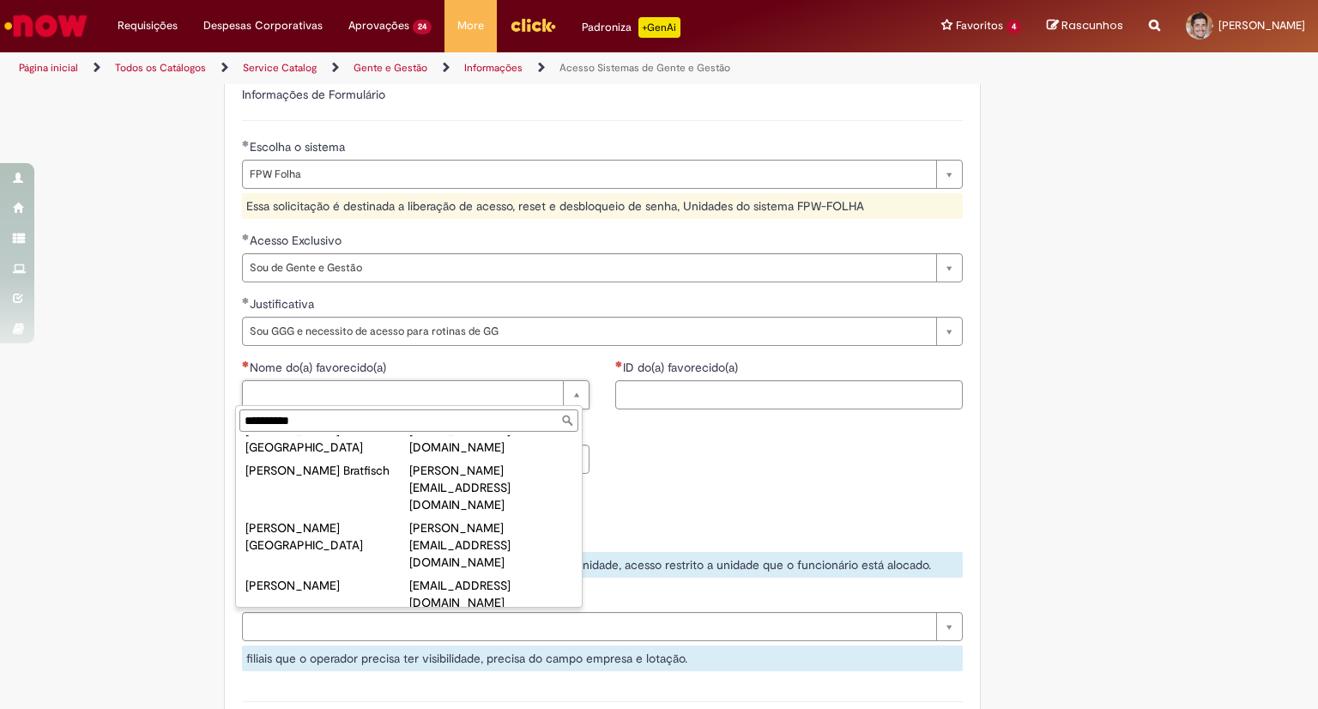 The image size is (1318, 709). Describe the element at coordinates (408, 521) in the screenshot. I see `ul: Nome do(a) favorecido(a)` at that location.